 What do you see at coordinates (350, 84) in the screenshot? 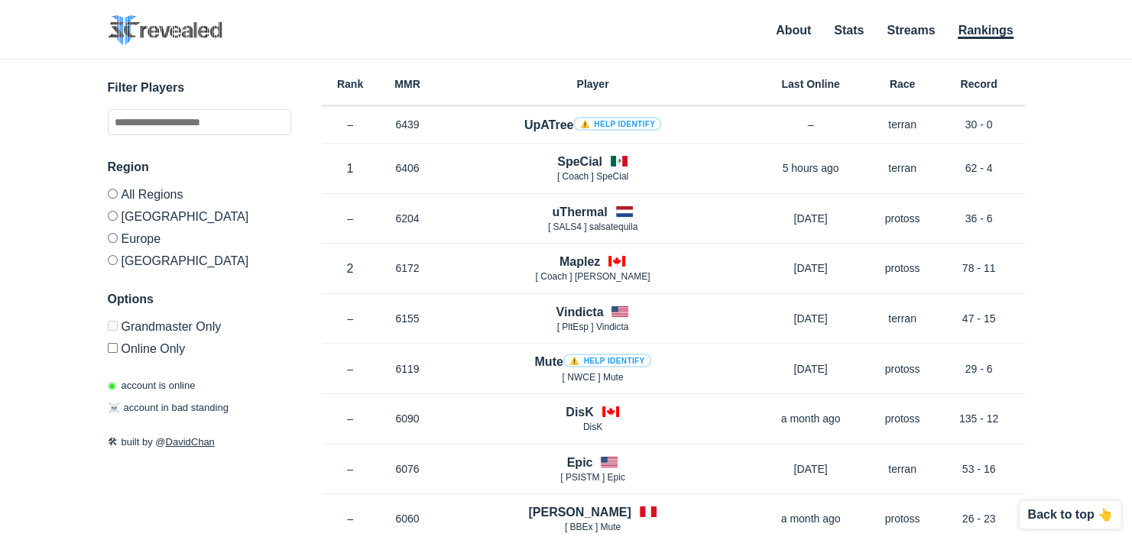
I see `h6: Rank` at bounding box center [350, 84].